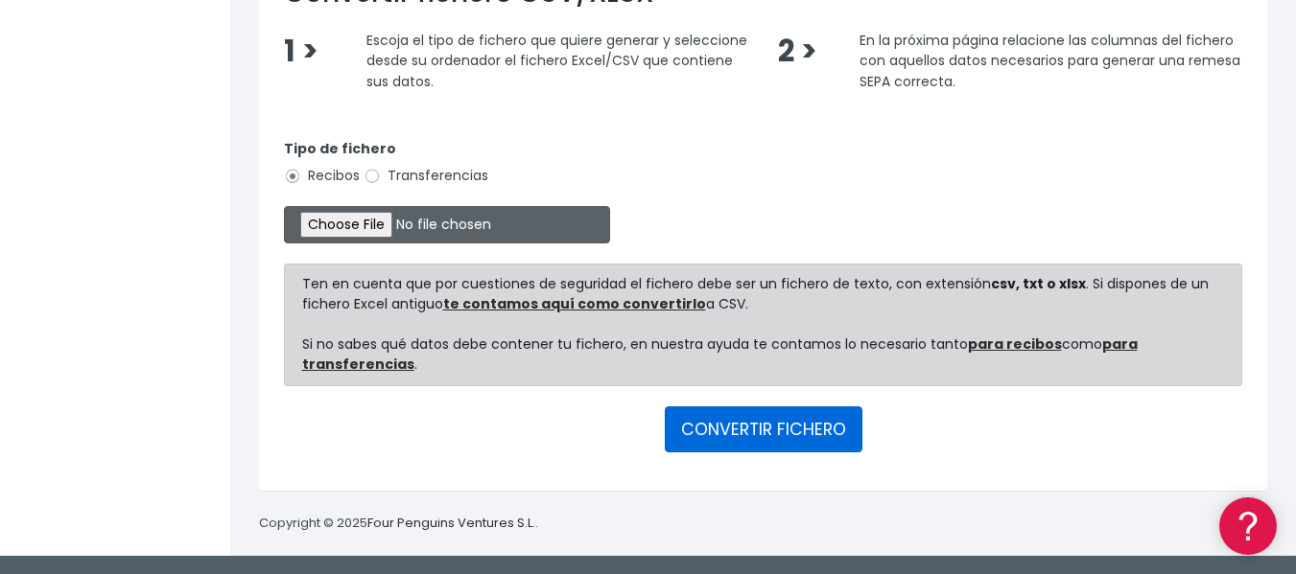  Describe the element at coordinates (574, 304) in the screenshot. I see `a: te contamos aquí como convertirlo` at that location.